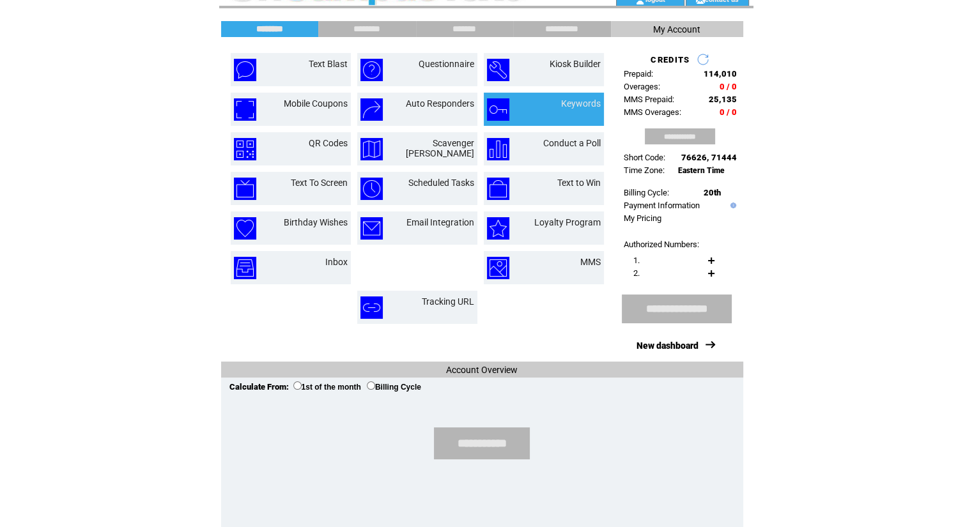 This screenshot has width=972, height=527. Describe the element at coordinates (245, 189) in the screenshot. I see `img: text-to-screen.png` at that location.